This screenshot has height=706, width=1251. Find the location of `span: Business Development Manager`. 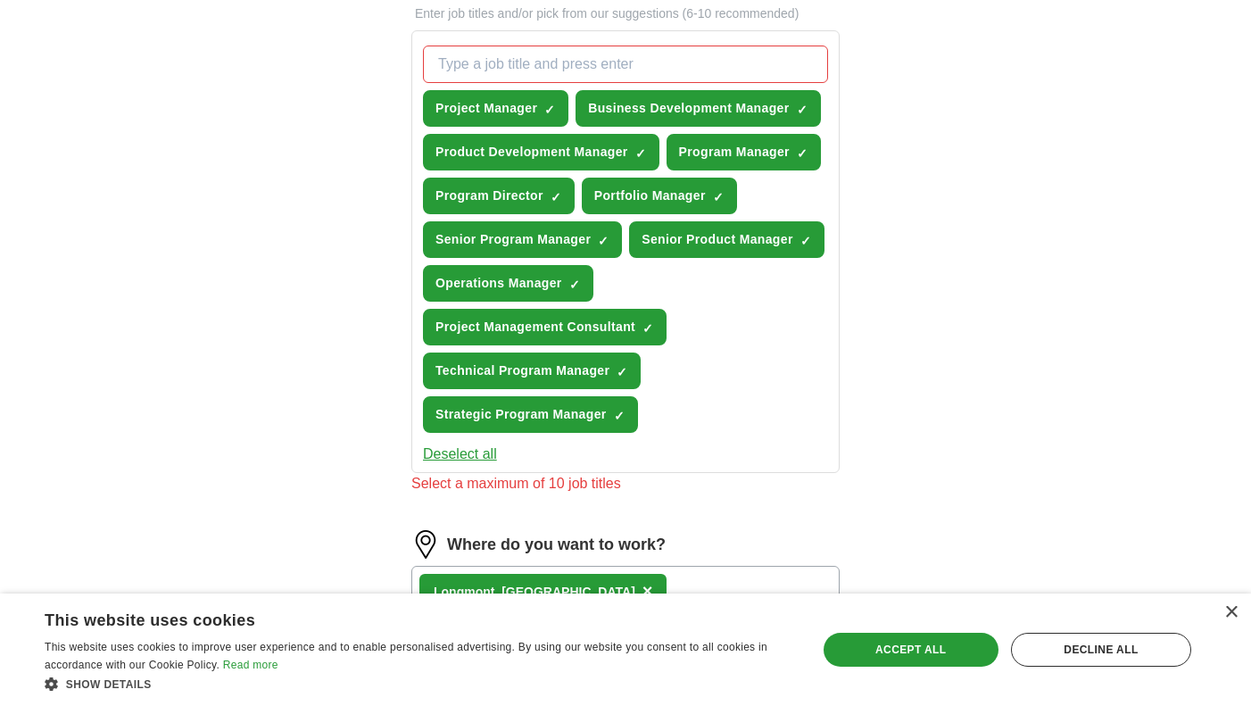

span: Business Development Manager is located at coordinates (688, 108).